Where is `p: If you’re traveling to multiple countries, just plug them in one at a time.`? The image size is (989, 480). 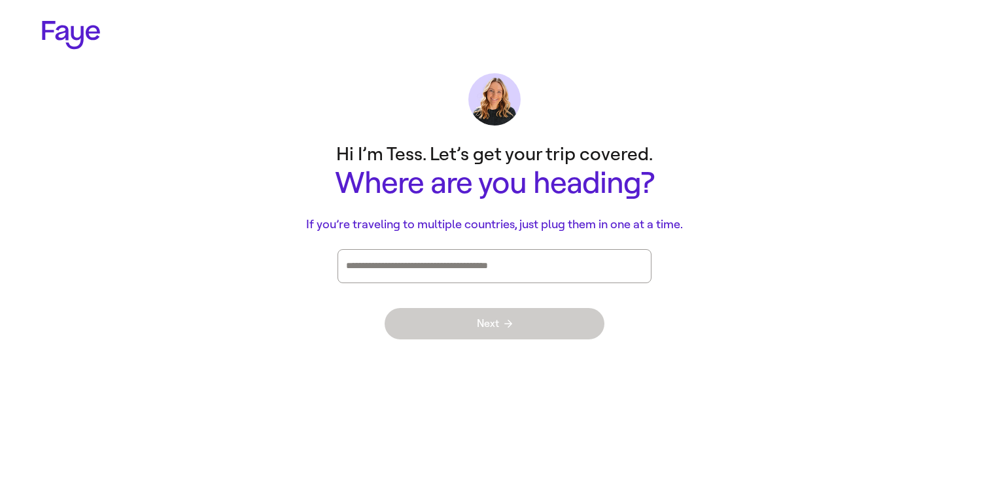 p: If you’re traveling to multiple countries, just plug them in one at a time. is located at coordinates (494, 224).